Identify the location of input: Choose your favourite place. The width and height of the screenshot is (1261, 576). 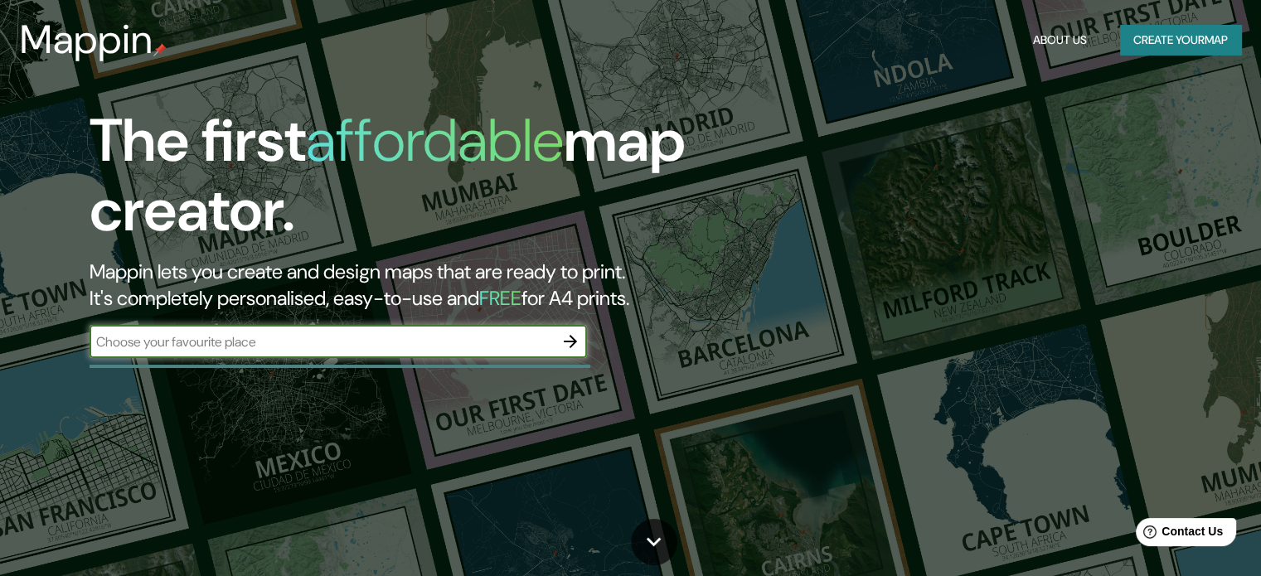
(322, 342).